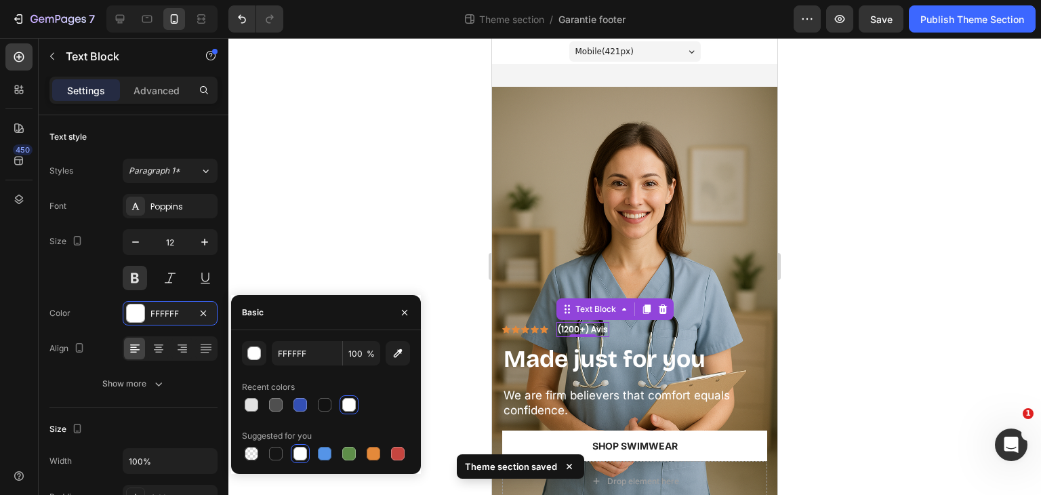 Image resolution: width=1041 pixels, height=495 pixels. I want to click on div: Styles, so click(61, 171).